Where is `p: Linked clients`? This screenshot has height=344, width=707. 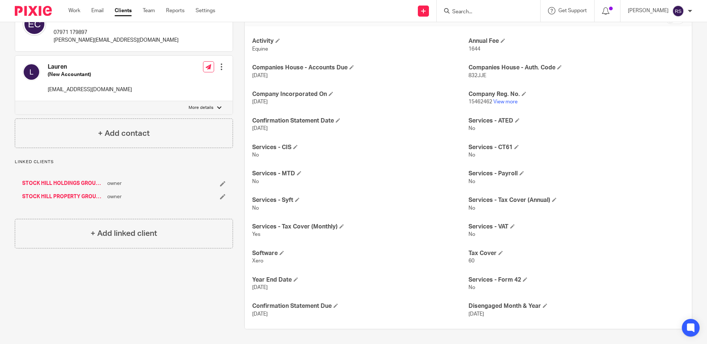 p: Linked clients is located at coordinates (124, 162).